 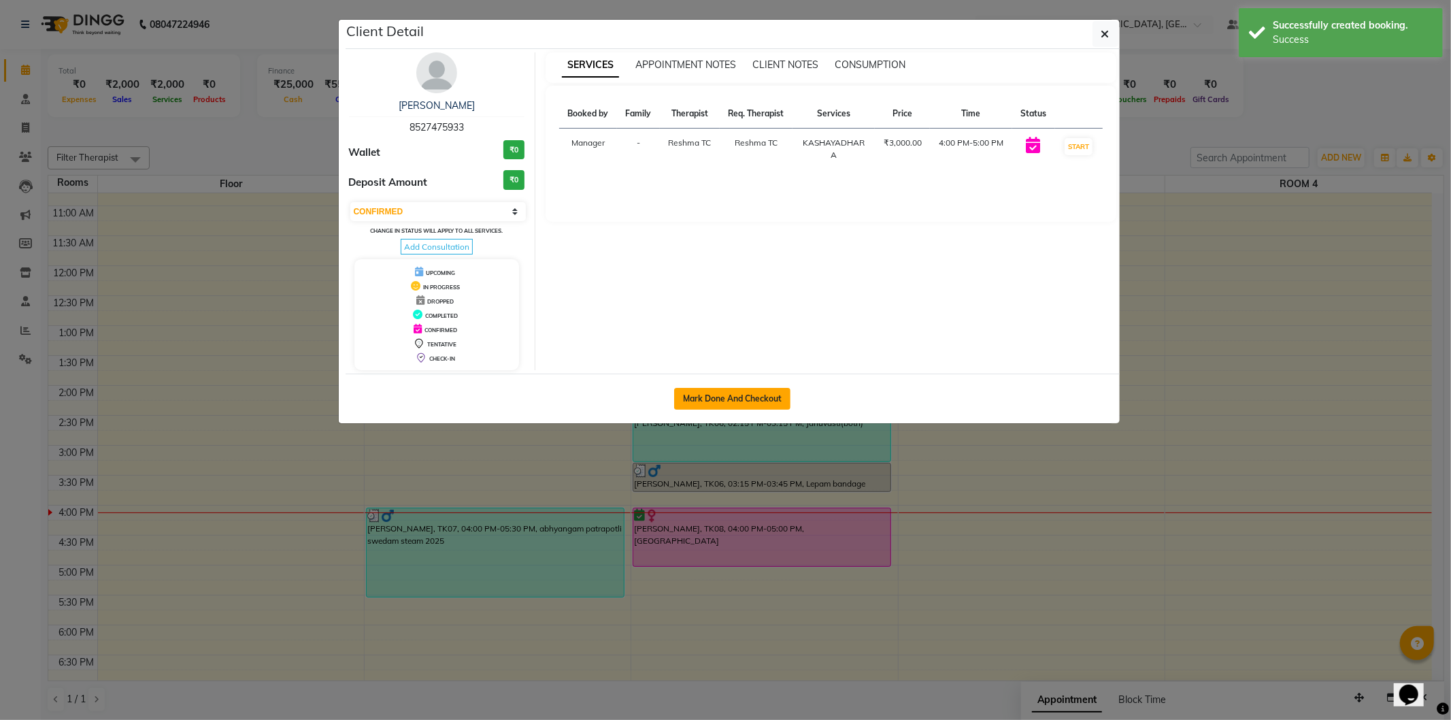 What do you see at coordinates (971, 114) in the screenshot?
I see `th: Time` at bounding box center [971, 114].